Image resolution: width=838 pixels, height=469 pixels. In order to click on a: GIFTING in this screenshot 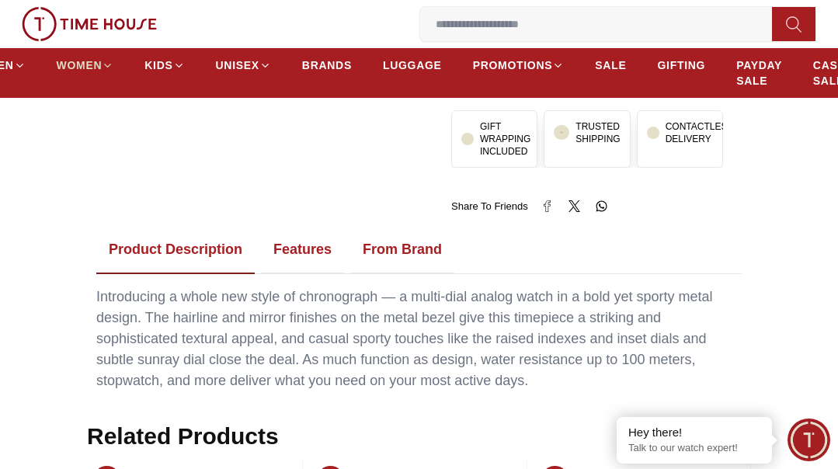, I will do `click(681, 65)`.